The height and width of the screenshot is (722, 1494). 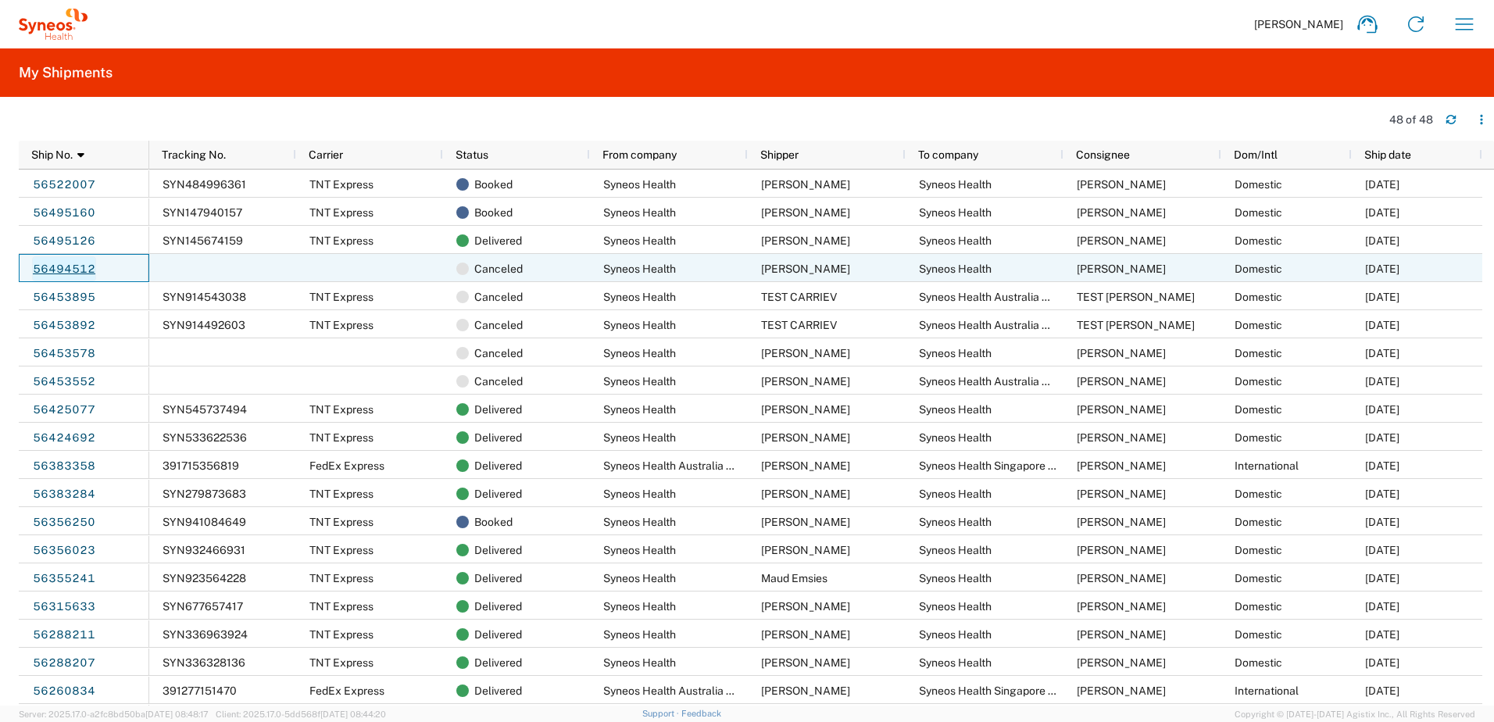 I want to click on a: 56356250, so click(x=64, y=522).